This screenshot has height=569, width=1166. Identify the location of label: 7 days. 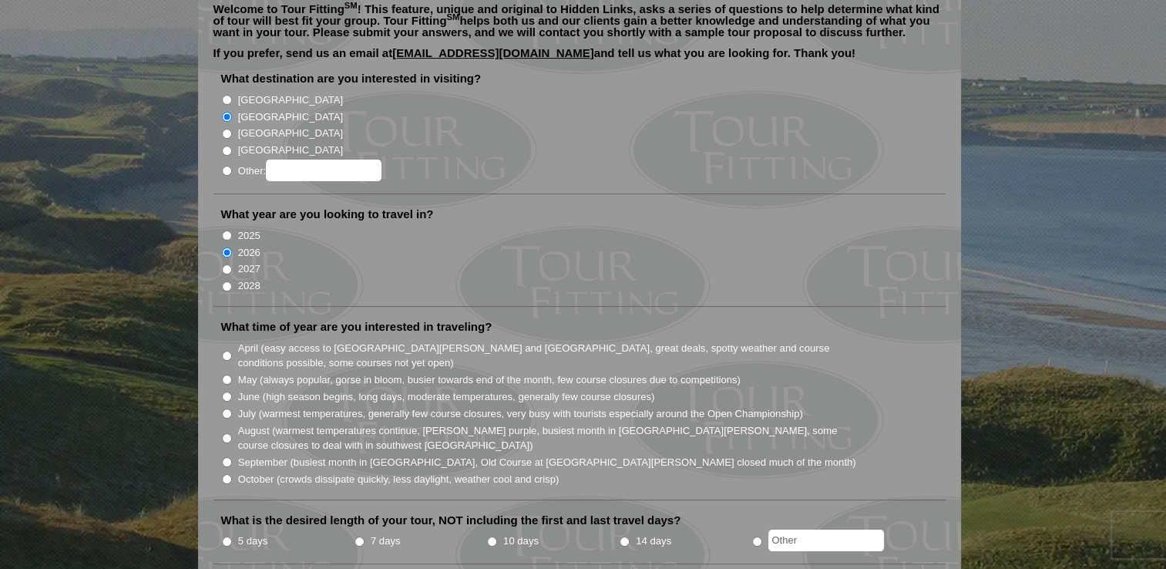
(385, 541).